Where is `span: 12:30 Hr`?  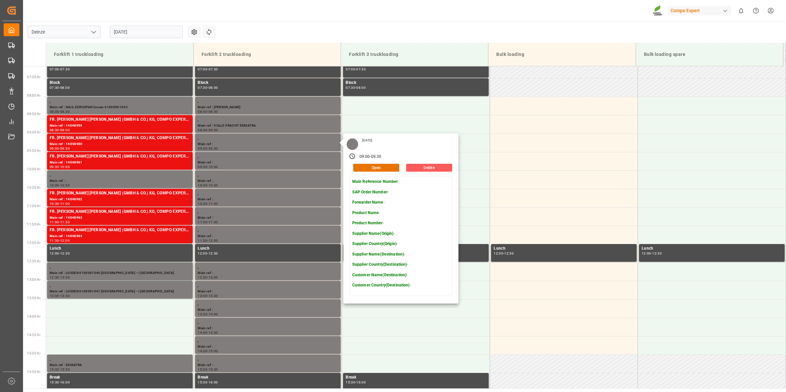 span: 12:30 Hr is located at coordinates (34, 261).